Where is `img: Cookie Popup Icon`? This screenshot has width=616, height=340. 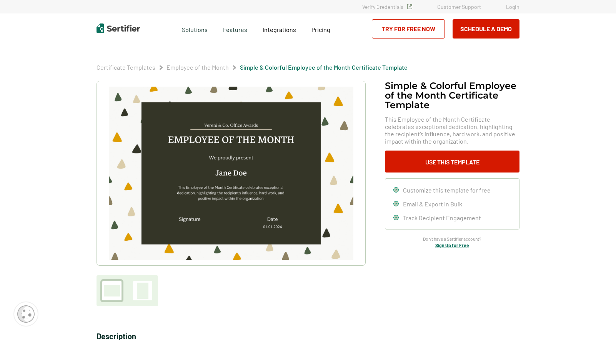
img: Cookie Popup Icon is located at coordinates (26, 314).